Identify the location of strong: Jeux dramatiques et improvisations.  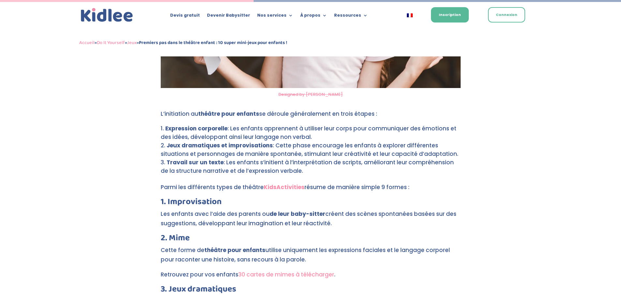
(220, 145).